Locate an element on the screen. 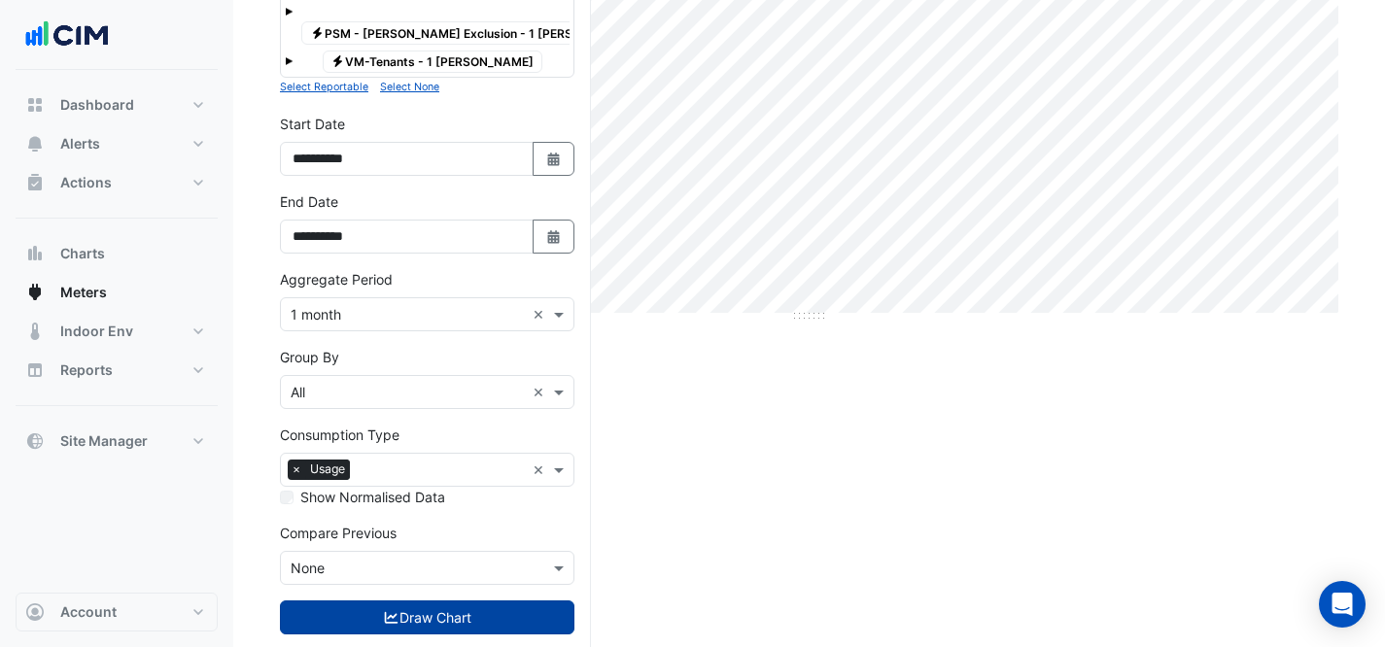 This screenshot has height=647, width=1385. span: Site Manager is located at coordinates (104, 441).